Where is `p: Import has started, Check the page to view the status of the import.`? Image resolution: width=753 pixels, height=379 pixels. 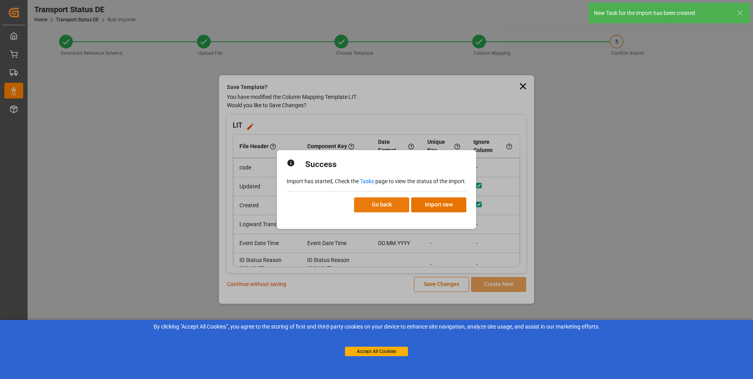 p: Import has started, Check the page to view the status of the import. is located at coordinates (377, 181).